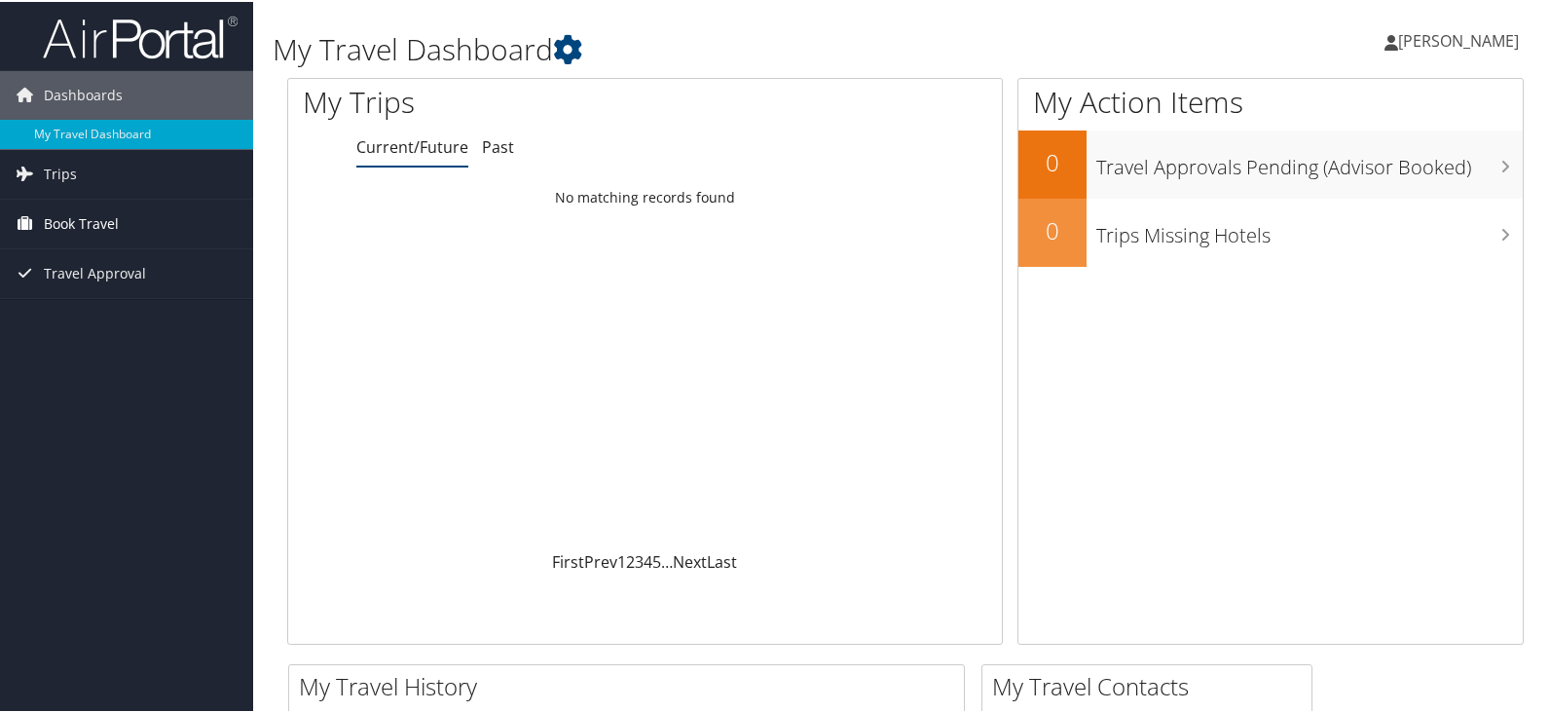 The width and height of the screenshot is (1550, 712). Describe the element at coordinates (81, 222) in the screenshot. I see `span: Book Travel` at that location.